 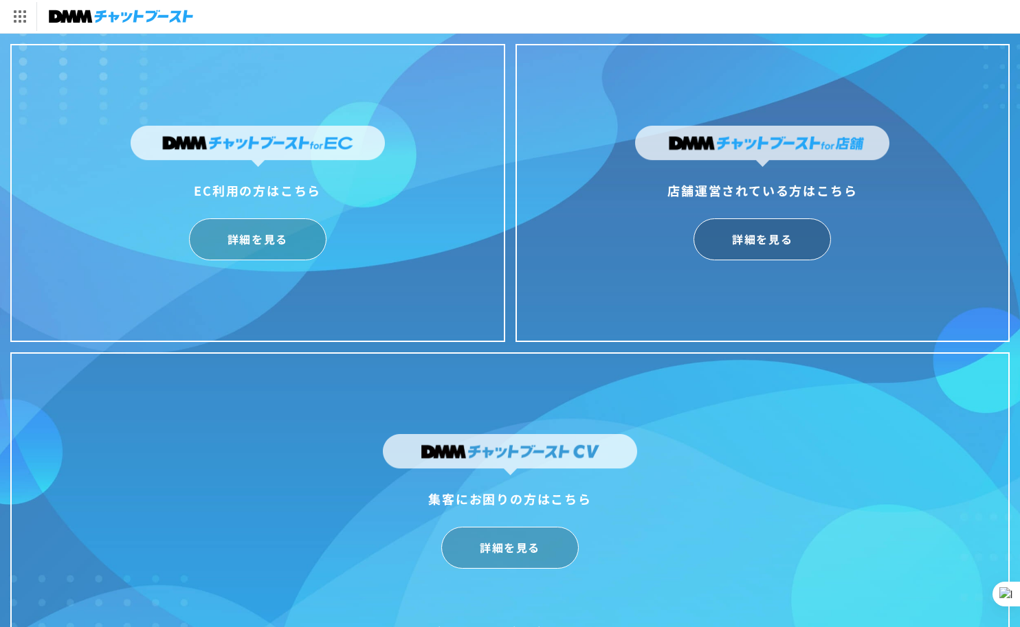 What do you see at coordinates (510, 455) in the screenshot?
I see `img: DMMチャットブーストCV` at bounding box center [510, 455].